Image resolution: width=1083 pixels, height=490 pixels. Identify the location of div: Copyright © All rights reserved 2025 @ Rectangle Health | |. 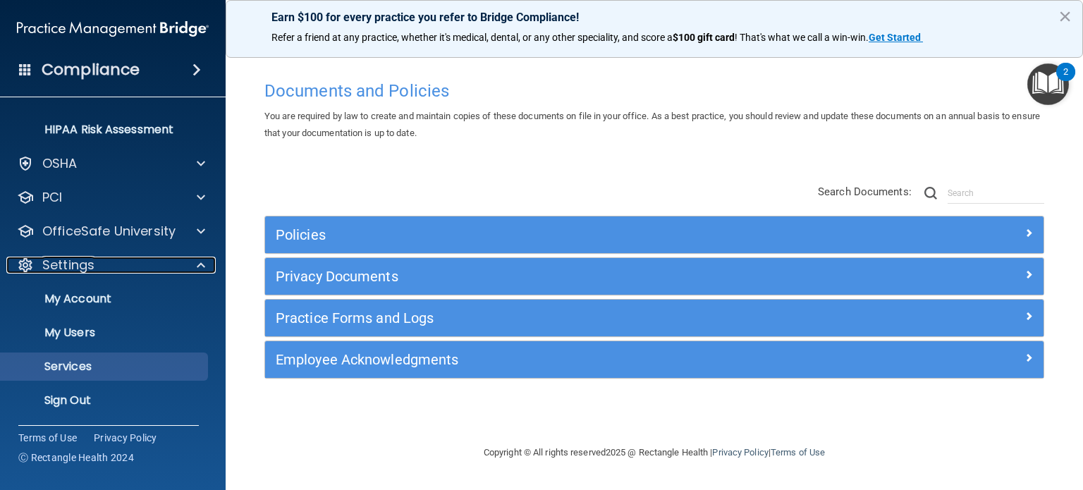
(654, 453).